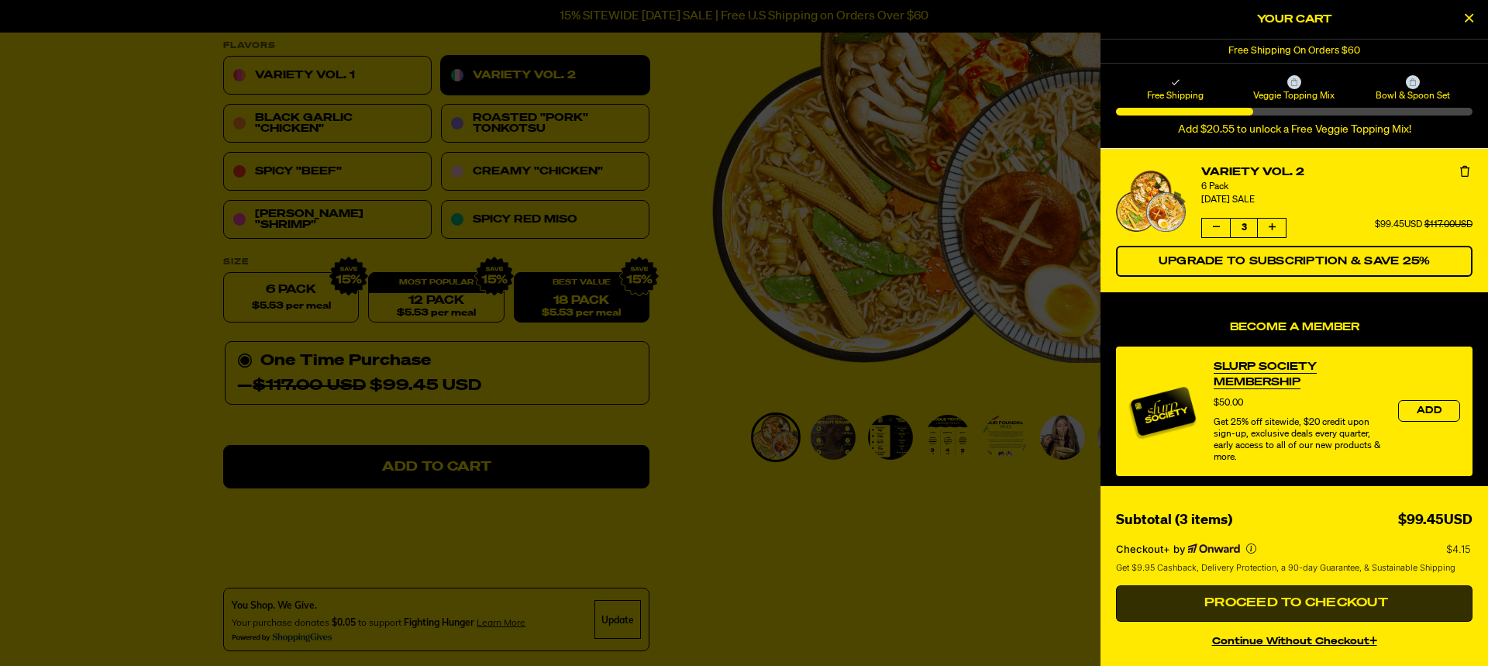 Image resolution: width=1488 pixels, height=666 pixels. What do you see at coordinates (1295, 129) in the screenshot?
I see `div: Add $20.55 to unlock a Free Veggie Topping Mix!` at bounding box center [1295, 129].